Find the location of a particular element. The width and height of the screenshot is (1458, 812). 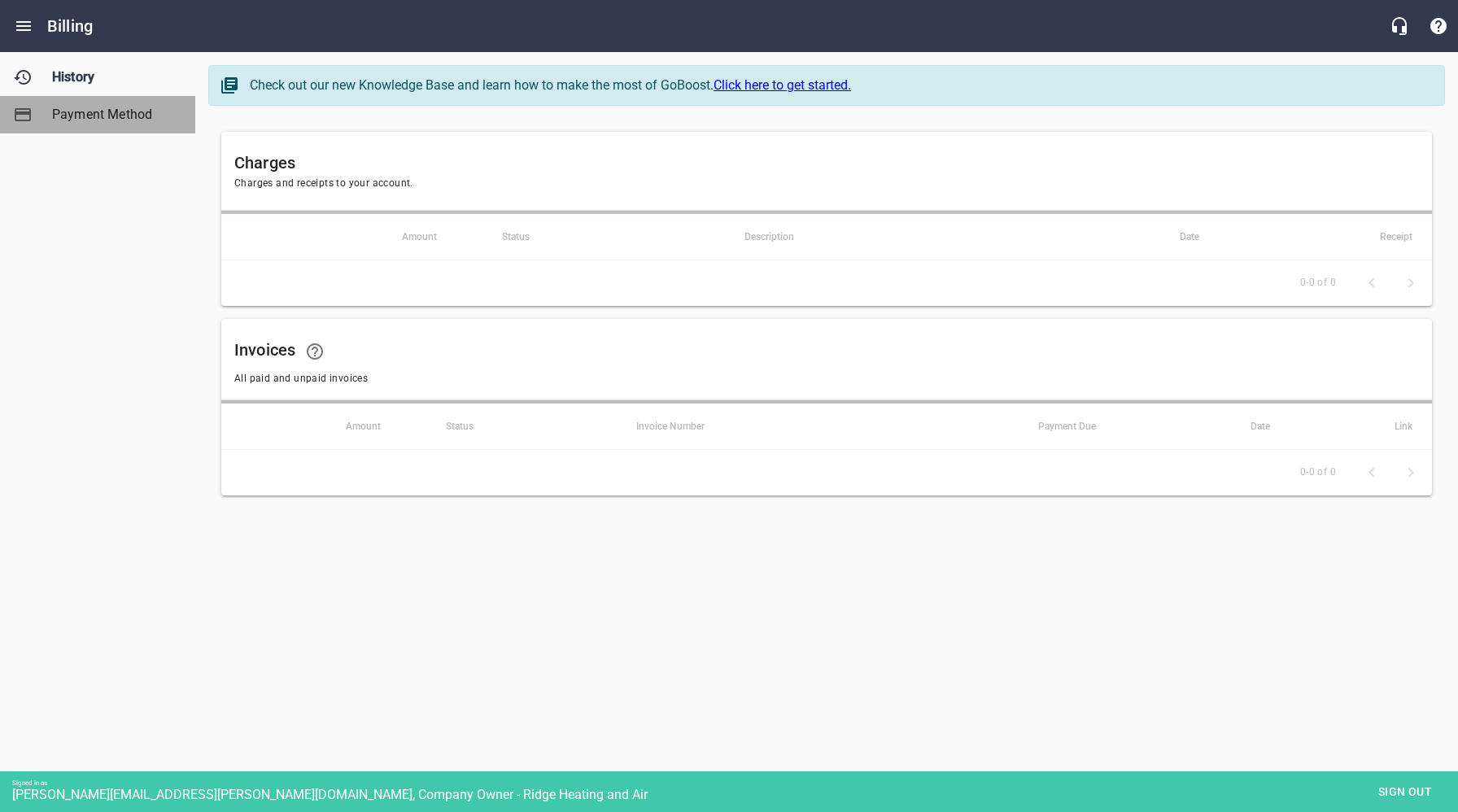

button: Support Portal is located at coordinates (1439, 26).